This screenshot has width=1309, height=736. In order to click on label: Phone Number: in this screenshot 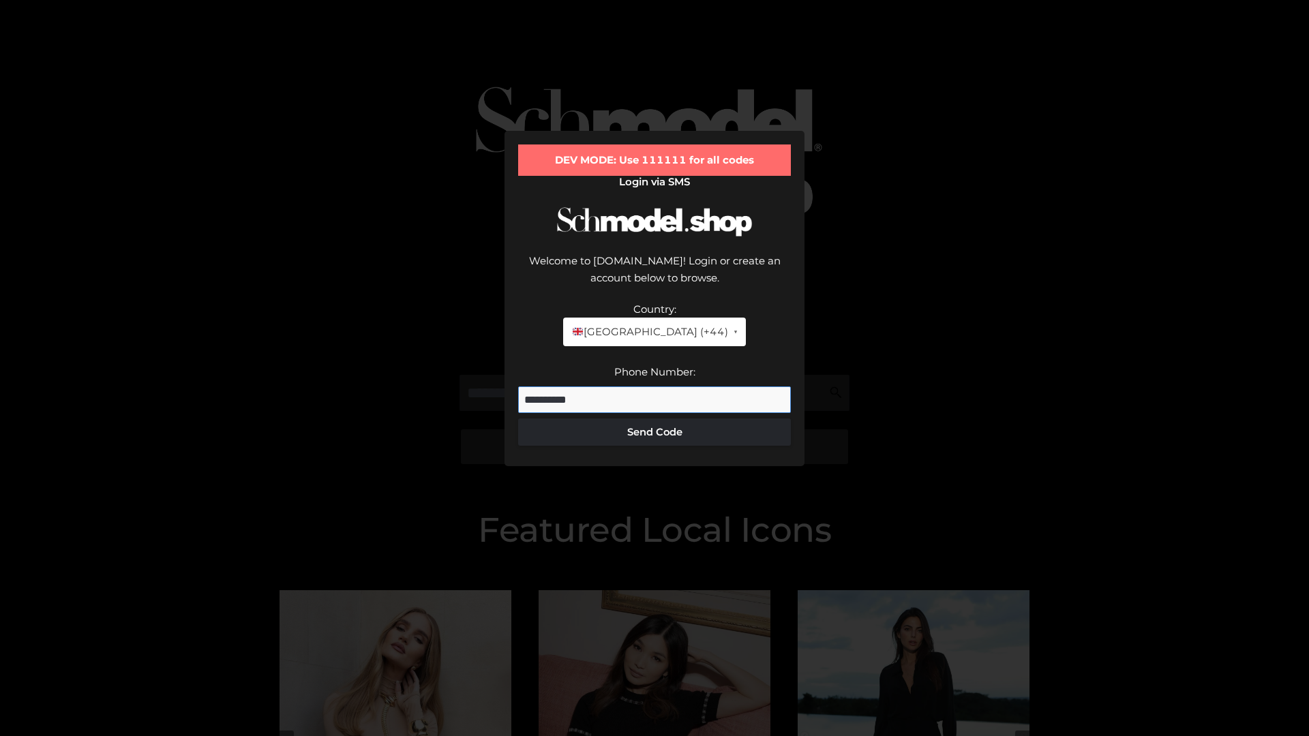, I will do `click(655, 372)`.